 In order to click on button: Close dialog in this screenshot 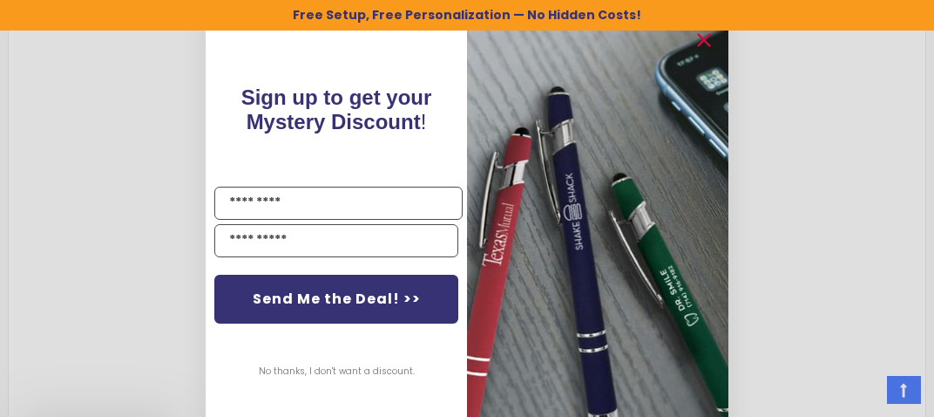, I will do `click(704, 40)`.